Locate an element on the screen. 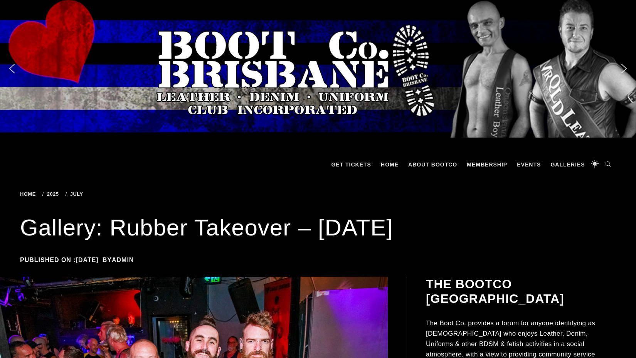 This screenshot has height=358, width=636. a: Membership is located at coordinates (487, 165).